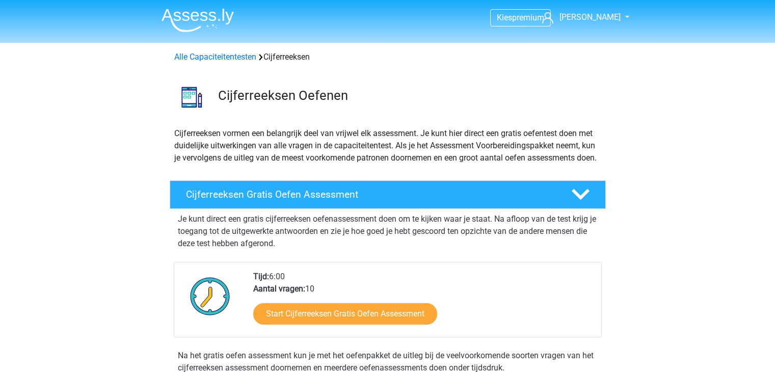 The width and height of the screenshot is (775, 372). I want to click on div: Cijferreeksen, so click(388, 57).